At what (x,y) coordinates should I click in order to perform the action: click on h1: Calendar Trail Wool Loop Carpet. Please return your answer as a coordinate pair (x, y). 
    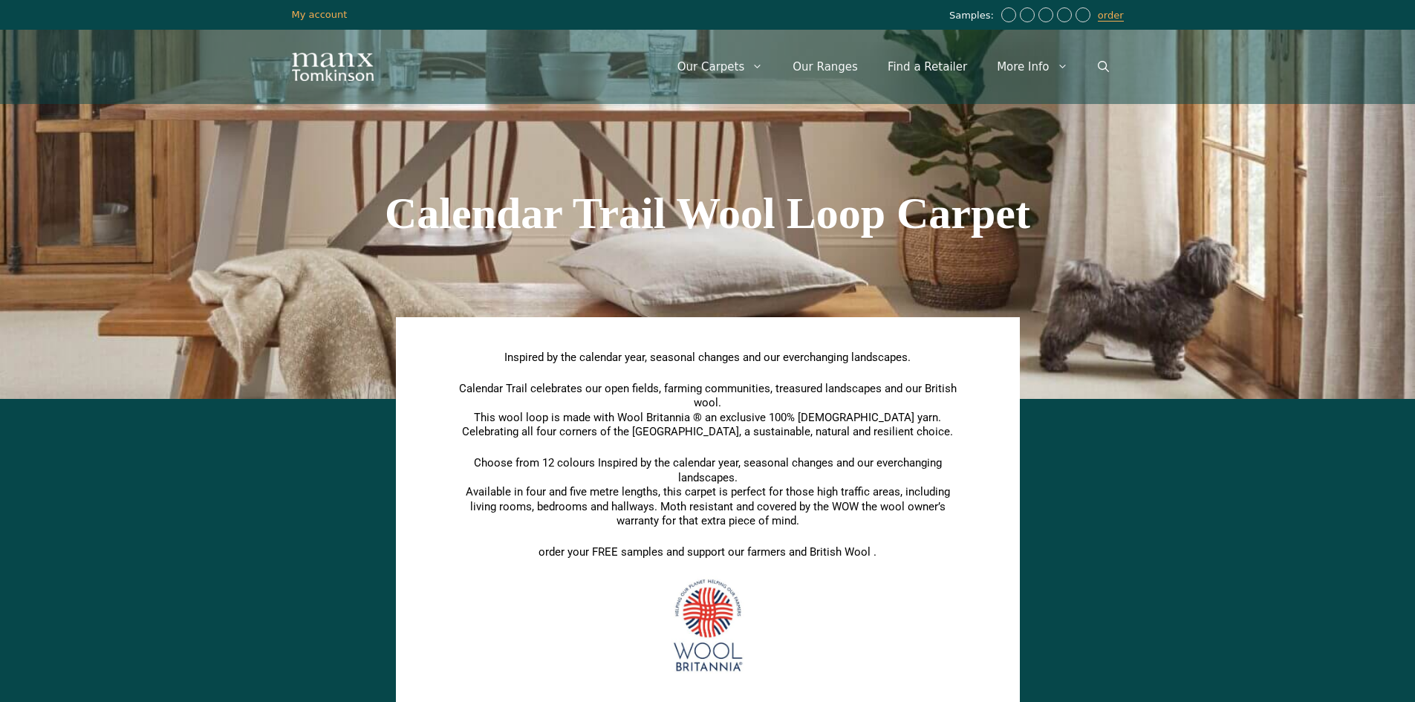
    Looking at the image, I should click on (708, 213).